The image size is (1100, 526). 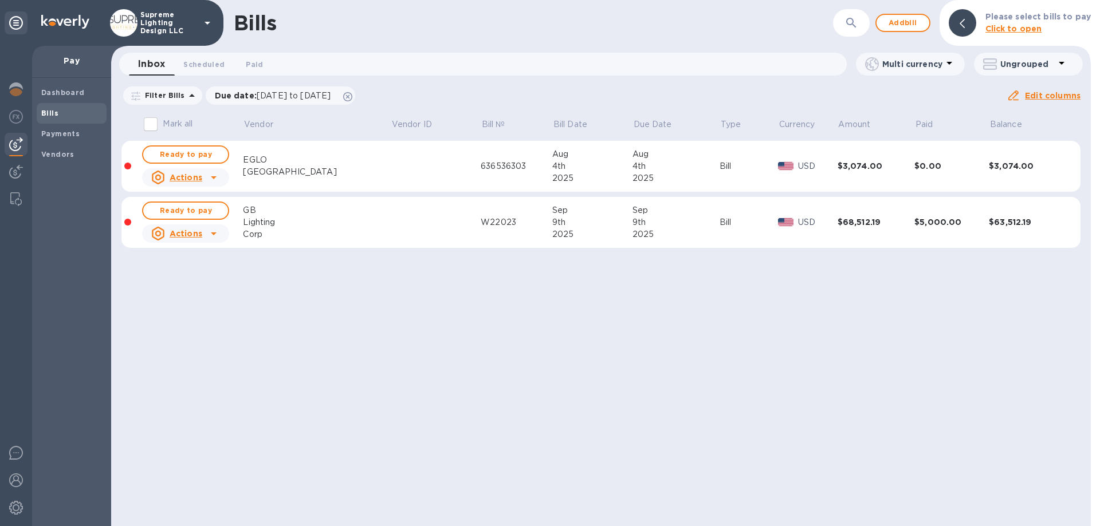 I want to click on p: Paid, so click(x=924, y=124).